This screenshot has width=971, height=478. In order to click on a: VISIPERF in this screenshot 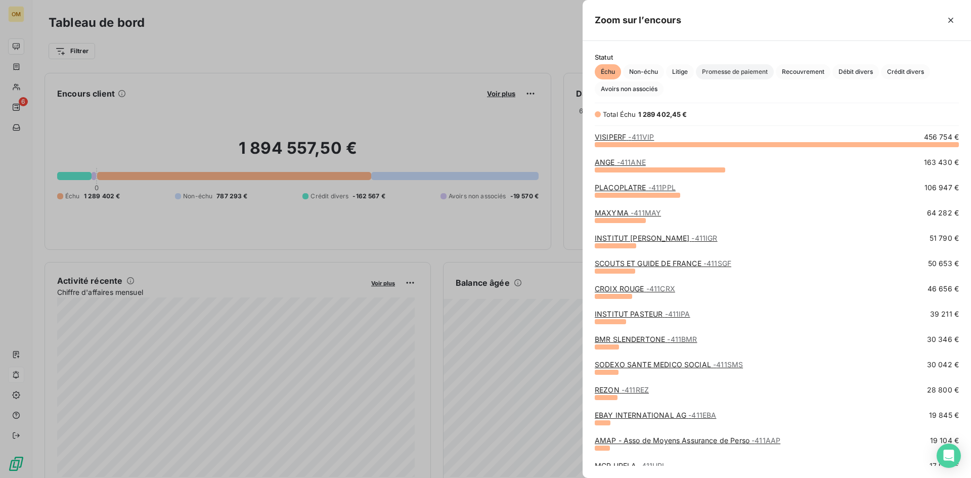, I will do `click(624, 137)`.